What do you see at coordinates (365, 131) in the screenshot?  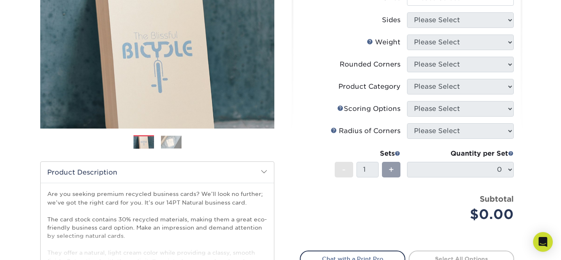 I see `div: Radius of Corners` at bounding box center [365, 131].